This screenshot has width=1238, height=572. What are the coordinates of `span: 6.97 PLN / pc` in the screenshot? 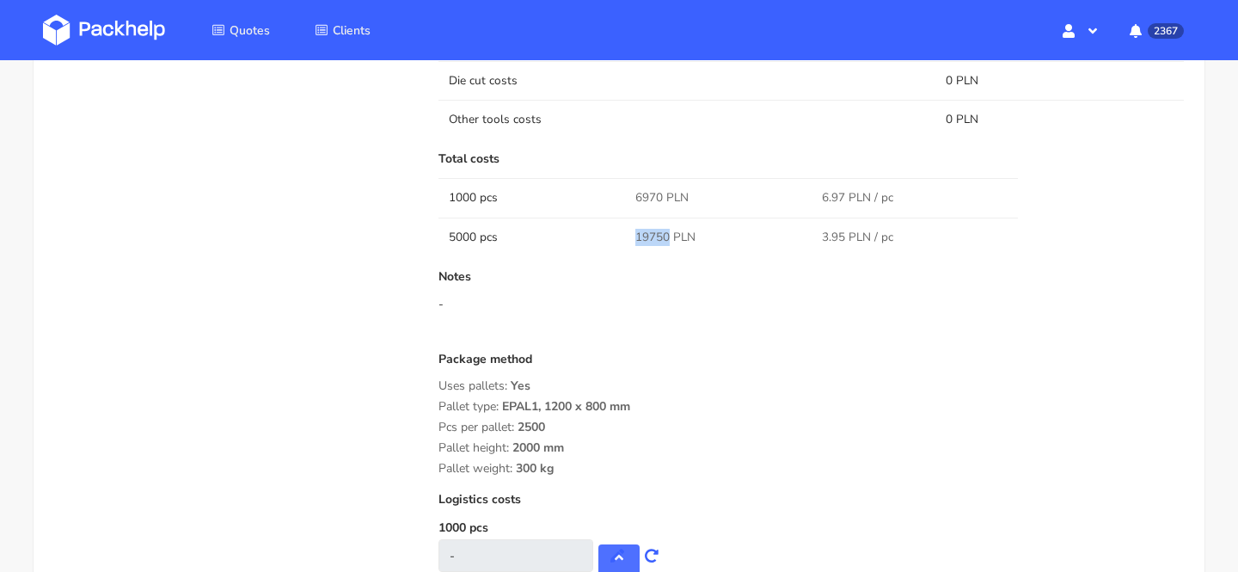 It's located at (857, 198).